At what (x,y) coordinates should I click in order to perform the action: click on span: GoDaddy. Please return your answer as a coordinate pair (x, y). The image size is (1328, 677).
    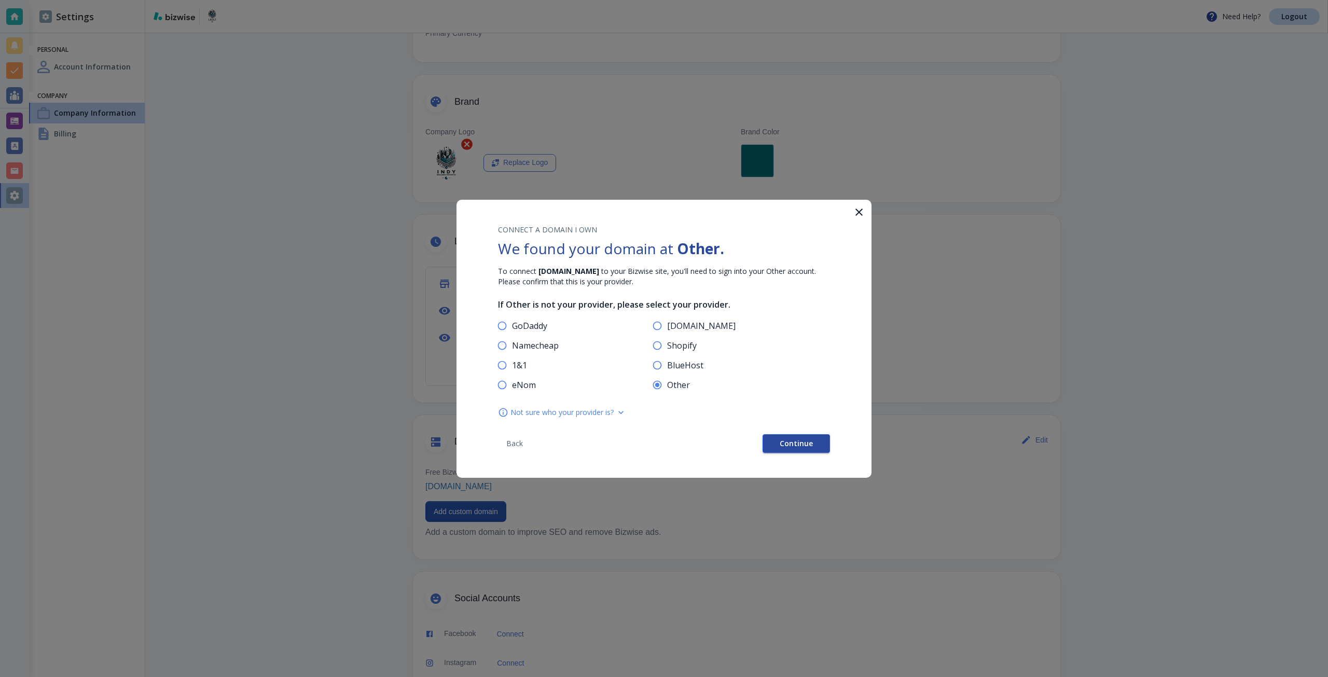
    Looking at the image, I should click on (530, 326).